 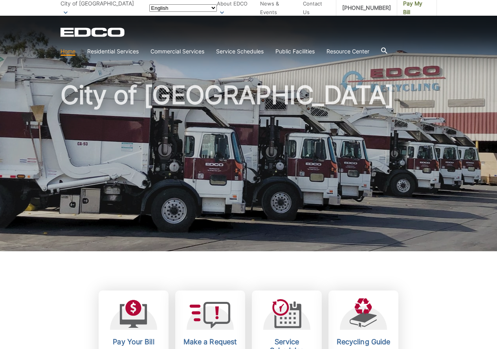 I want to click on a: Commercial Services, so click(x=177, y=51).